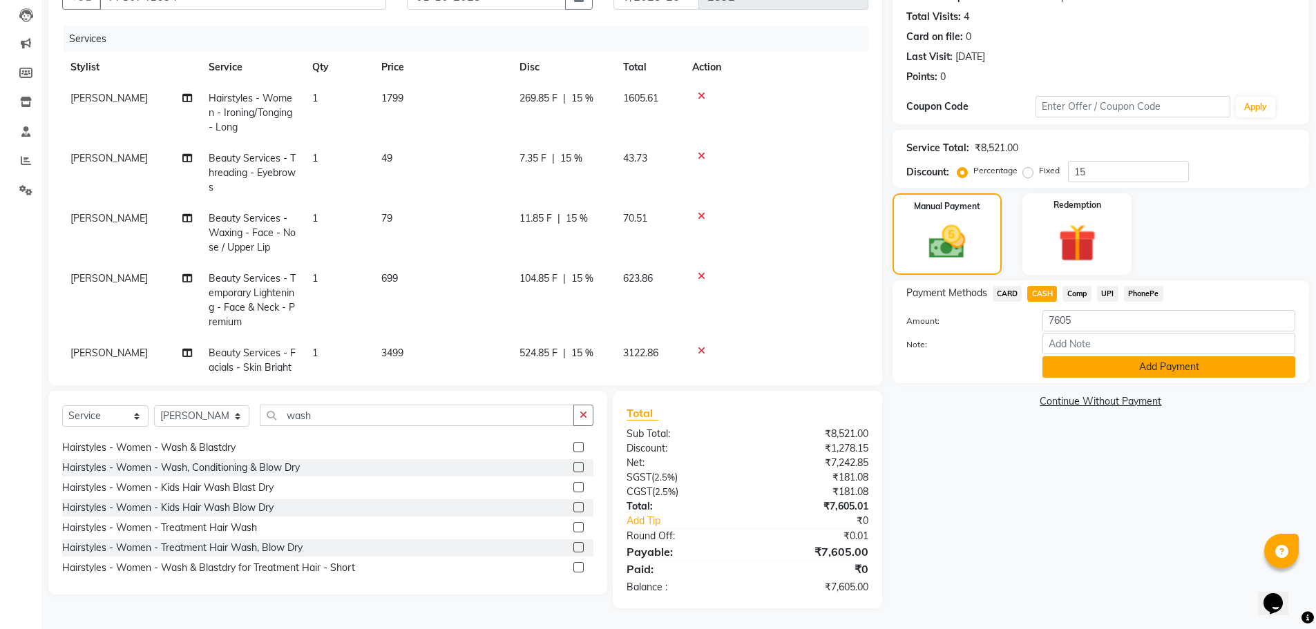 The height and width of the screenshot is (629, 1316). What do you see at coordinates (1143, 294) in the screenshot?
I see `span: PhonePe` at bounding box center [1143, 294].